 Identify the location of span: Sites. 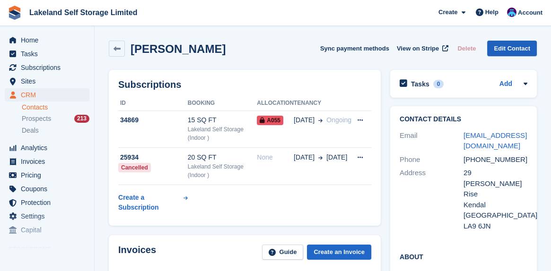
(49, 81).